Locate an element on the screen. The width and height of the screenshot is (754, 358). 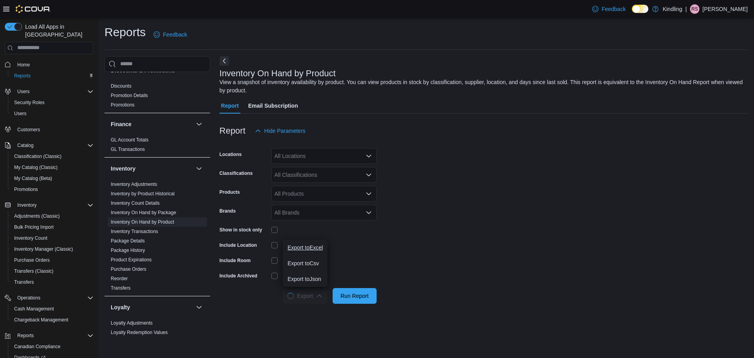
a: My Catalog (Beta) is located at coordinates (33, 178).